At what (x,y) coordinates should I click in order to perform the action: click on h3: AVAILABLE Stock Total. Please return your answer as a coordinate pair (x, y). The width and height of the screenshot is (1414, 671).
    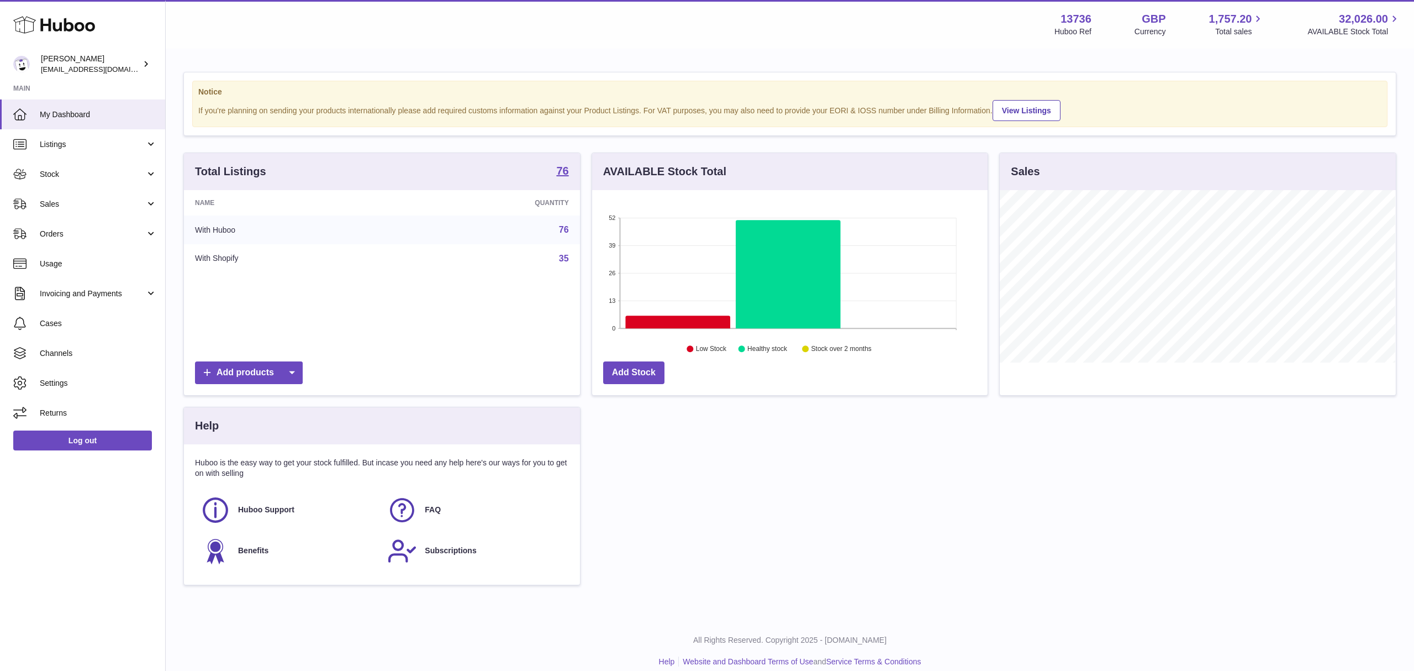
    Looking at the image, I should click on (664, 171).